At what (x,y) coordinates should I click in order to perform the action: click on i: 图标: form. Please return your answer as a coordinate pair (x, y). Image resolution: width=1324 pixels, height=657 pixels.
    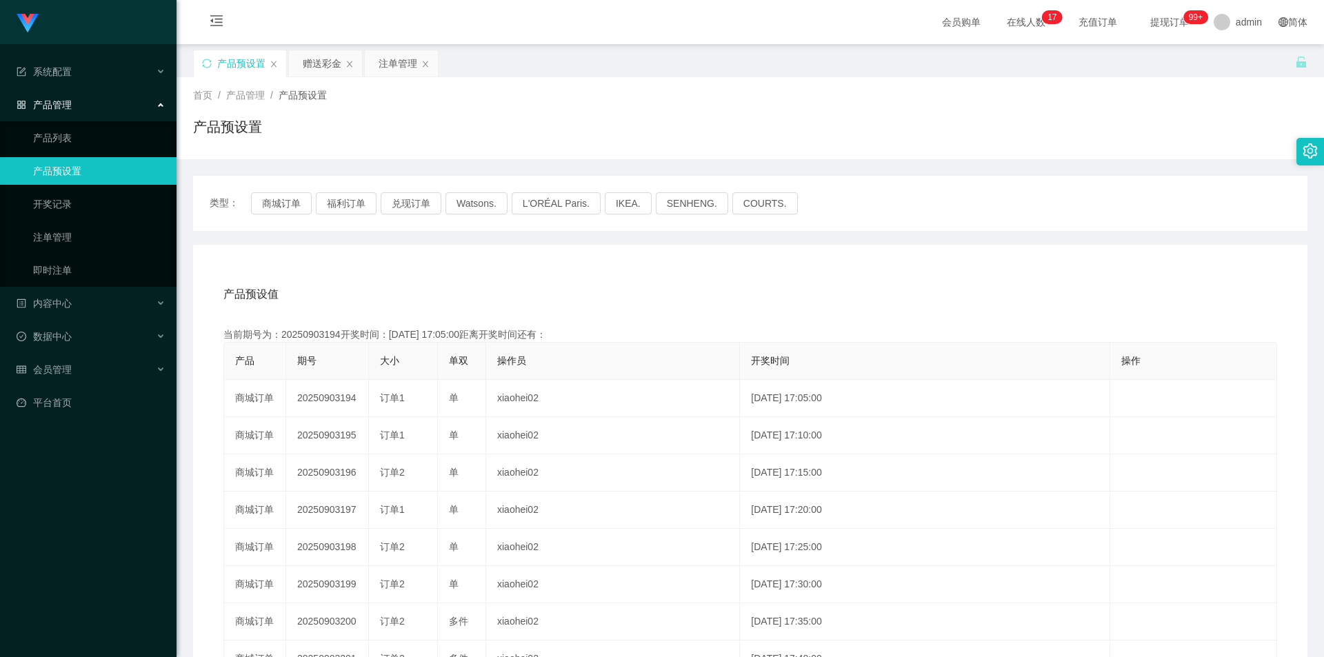
    Looking at the image, I should click on (21, 72).